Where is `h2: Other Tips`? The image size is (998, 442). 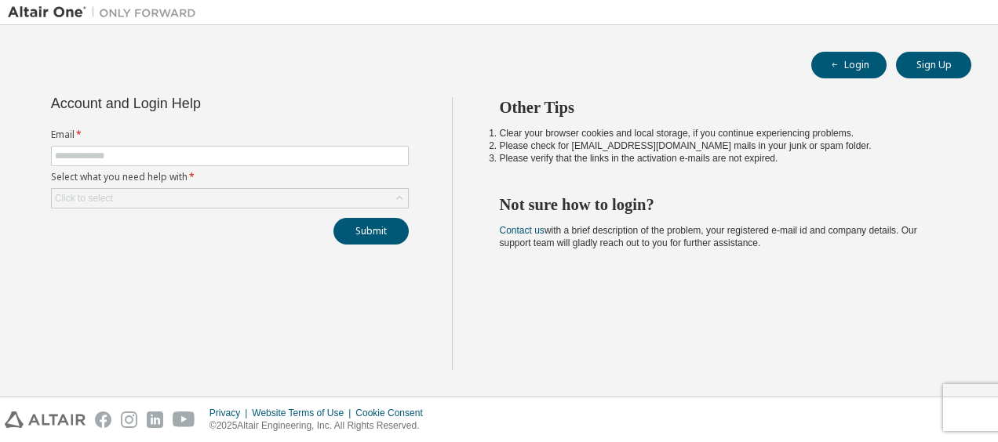
h2: Other Tips is located at coordinates (722, 107).